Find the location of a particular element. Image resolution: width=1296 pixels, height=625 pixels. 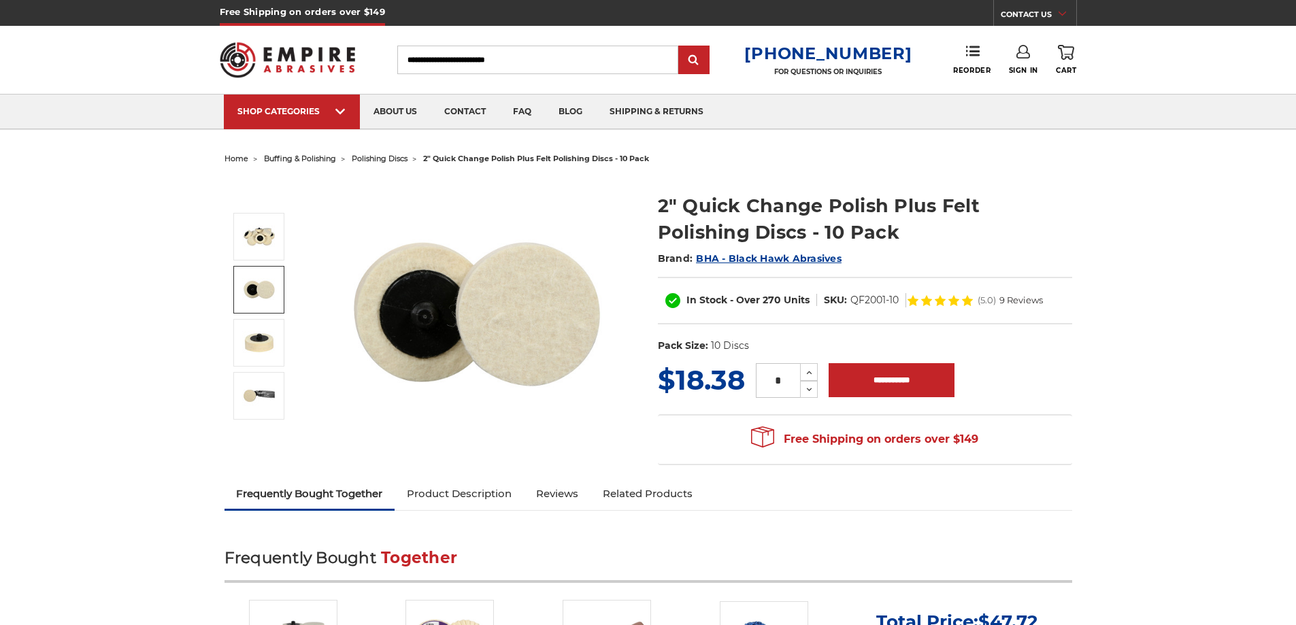

a: Frequently Bought Together is located at coordinates (309, 494).